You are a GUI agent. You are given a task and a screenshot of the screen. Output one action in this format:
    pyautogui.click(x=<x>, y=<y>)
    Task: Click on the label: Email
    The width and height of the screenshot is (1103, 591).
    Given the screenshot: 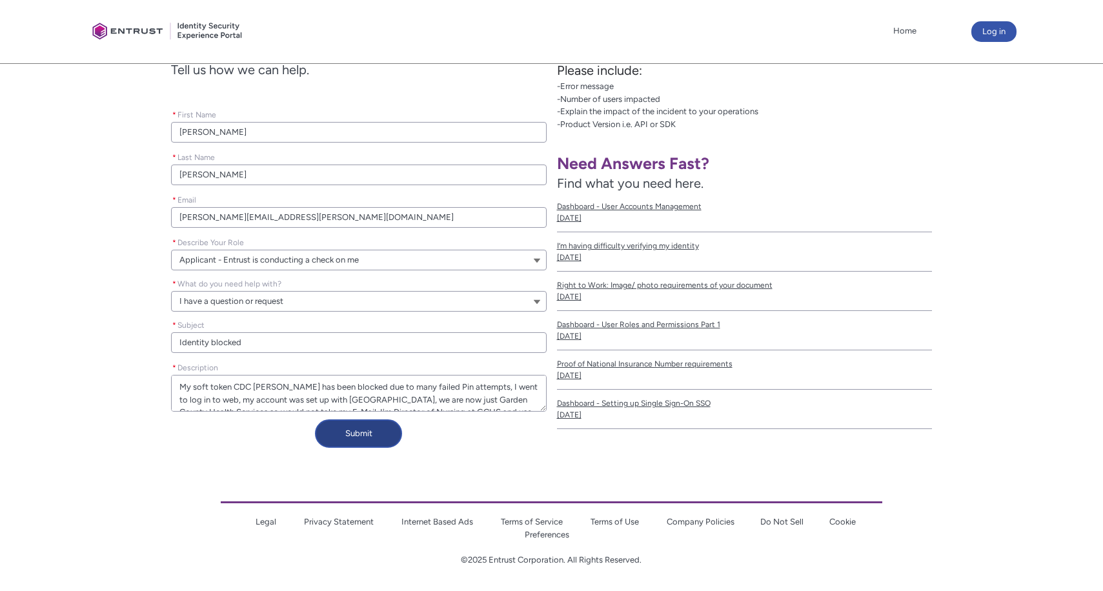 What is the action you would take?
    pyautogui.click(x=186, y=199)
    